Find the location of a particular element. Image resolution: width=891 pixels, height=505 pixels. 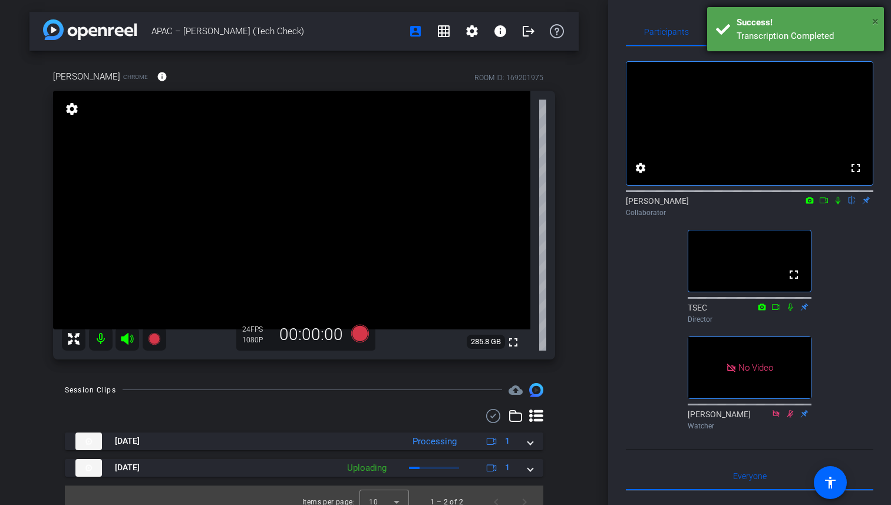

div: Director is located at coordinates (750, 320).